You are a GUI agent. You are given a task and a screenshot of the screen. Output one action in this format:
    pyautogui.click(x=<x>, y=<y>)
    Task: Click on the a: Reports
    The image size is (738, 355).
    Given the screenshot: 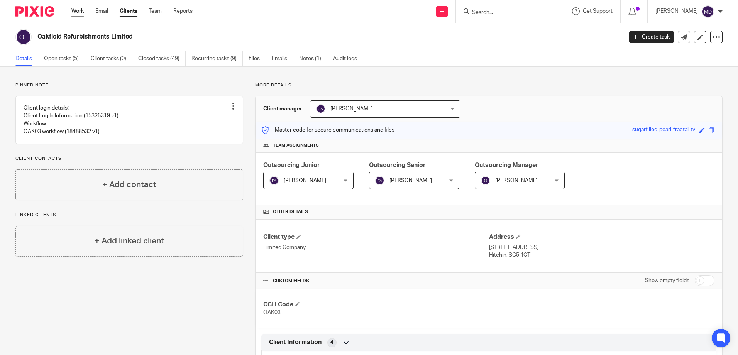 What is the action you would take?
    pyautogui.click(x=183, y=11)
    